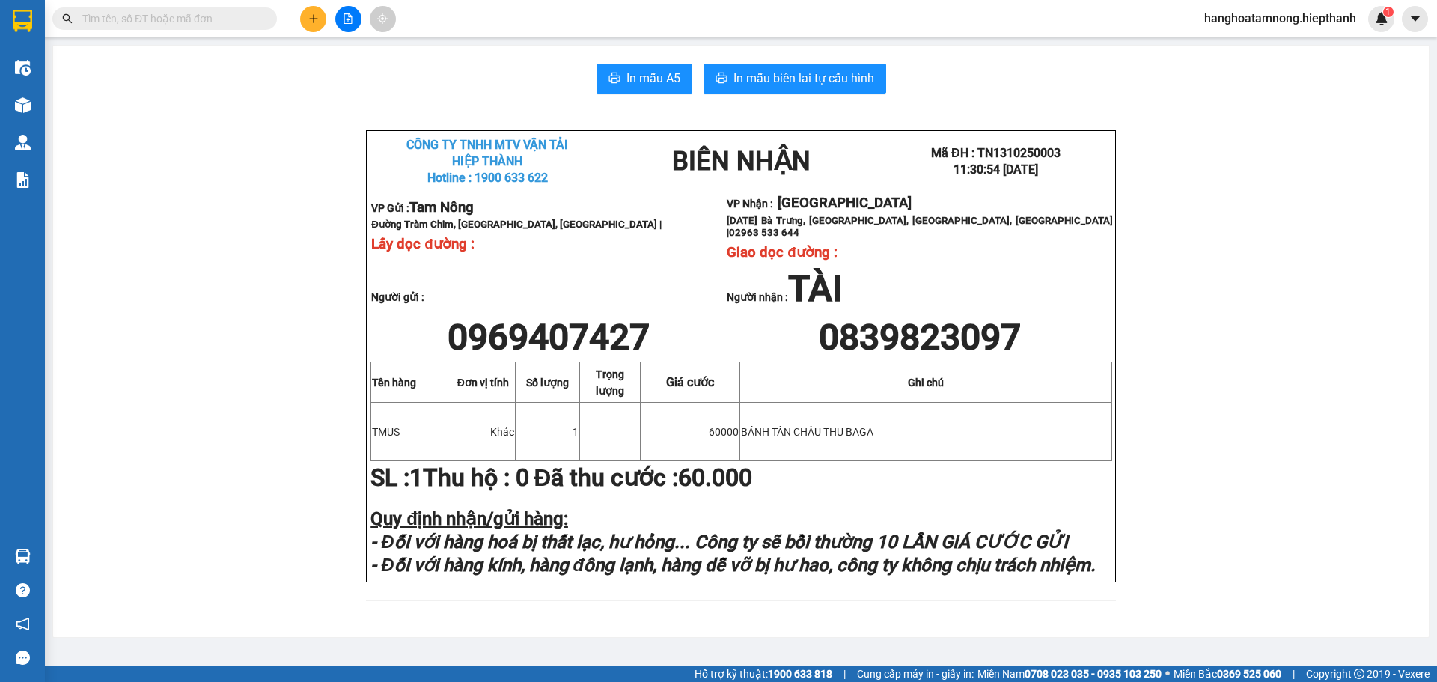  What do you see at coordinates (171, 19) in the screenshot?
I see `input: Tìm tên, số ĐT hoặc mã đơn` at bounding box center [171, 19].